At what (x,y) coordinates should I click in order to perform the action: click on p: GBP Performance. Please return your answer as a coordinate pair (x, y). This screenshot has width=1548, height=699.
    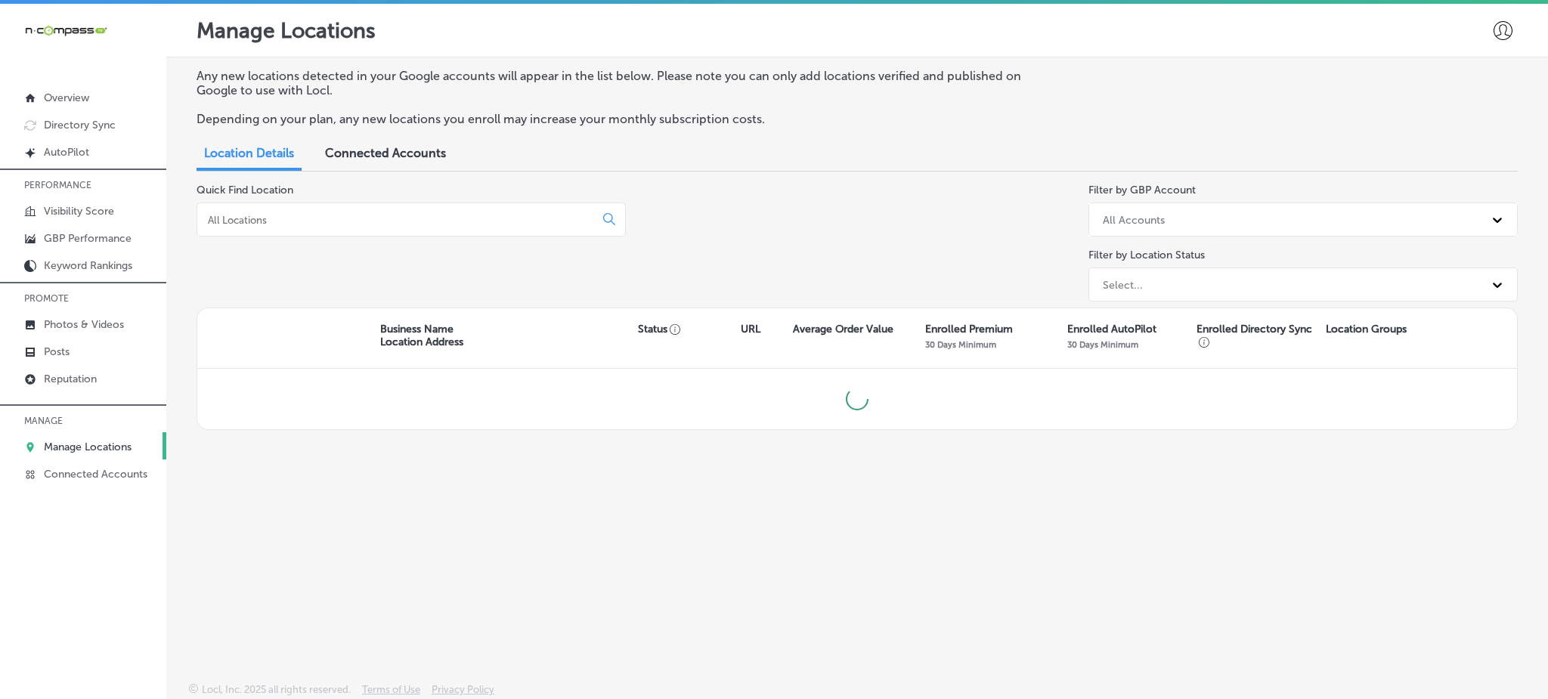
    Looking at the image, I should click on (88, 238).